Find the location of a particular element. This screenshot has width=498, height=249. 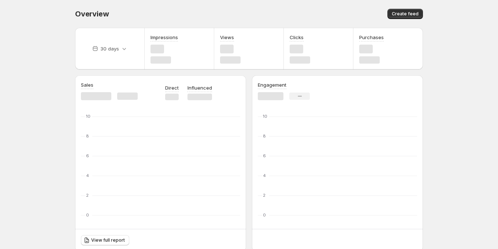

span: Create feed is located at coordinates (405, 14).